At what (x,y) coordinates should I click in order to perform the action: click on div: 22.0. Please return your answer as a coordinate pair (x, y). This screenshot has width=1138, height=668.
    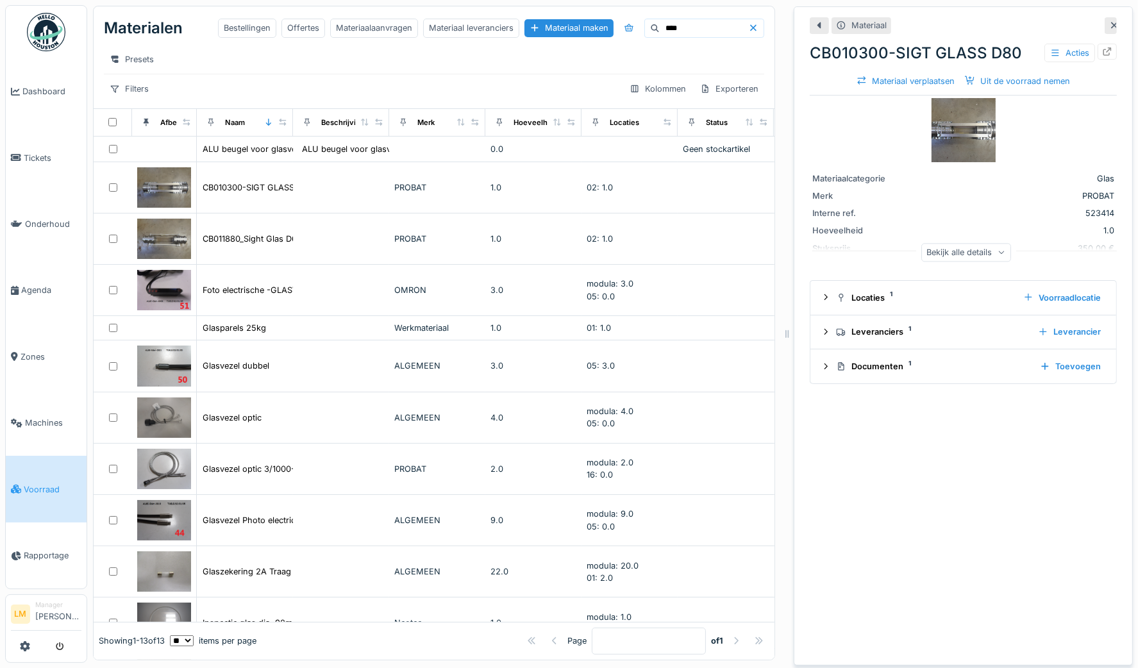
    Looking at the image, I should click on (533, 571).